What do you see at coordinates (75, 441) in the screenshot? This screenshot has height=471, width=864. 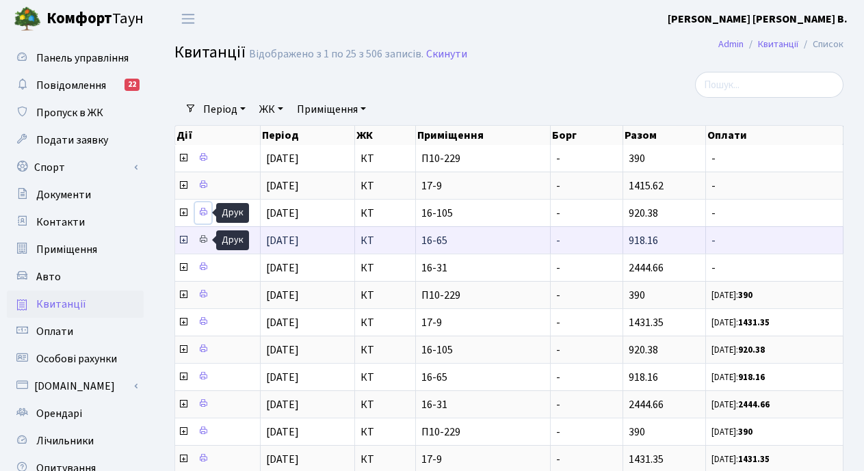 I see `a: Лічильники` at bounding box center [75, 441].